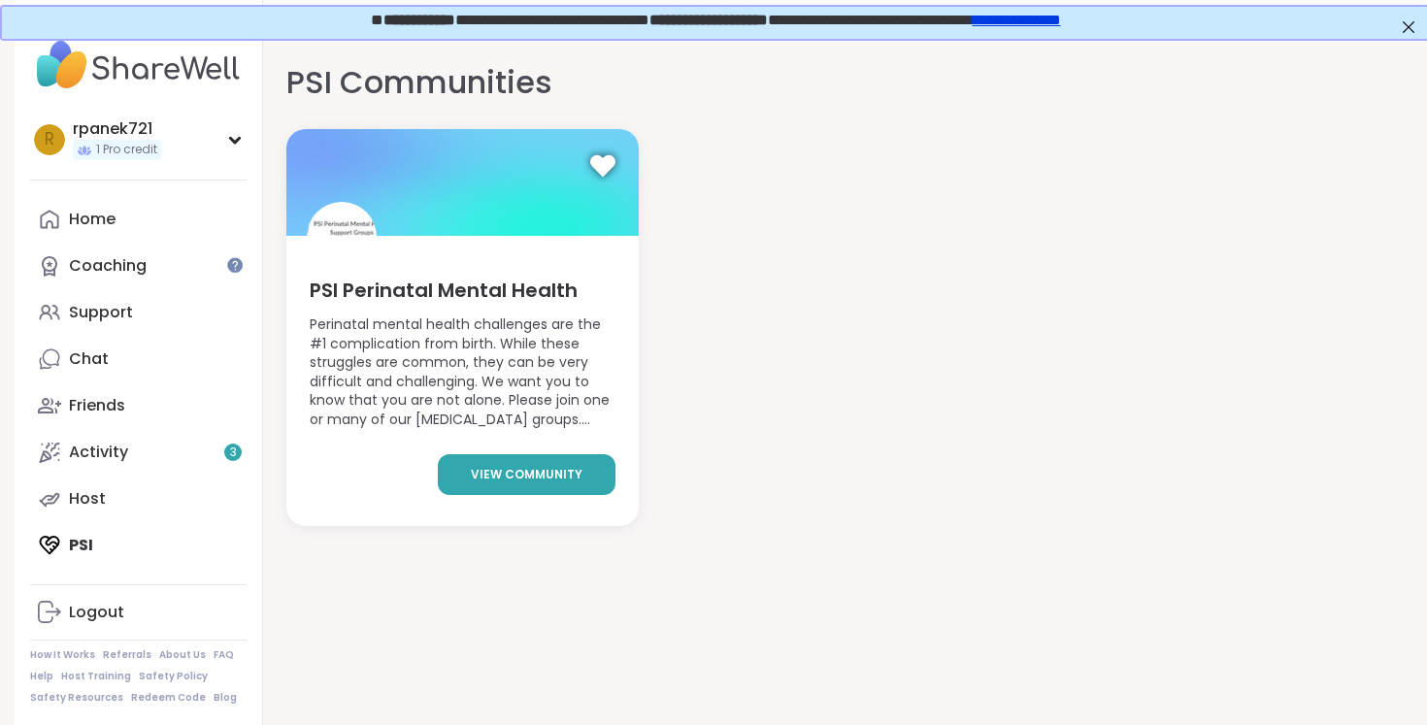  I want to click on a: Redeem Code, so click(168, 698).